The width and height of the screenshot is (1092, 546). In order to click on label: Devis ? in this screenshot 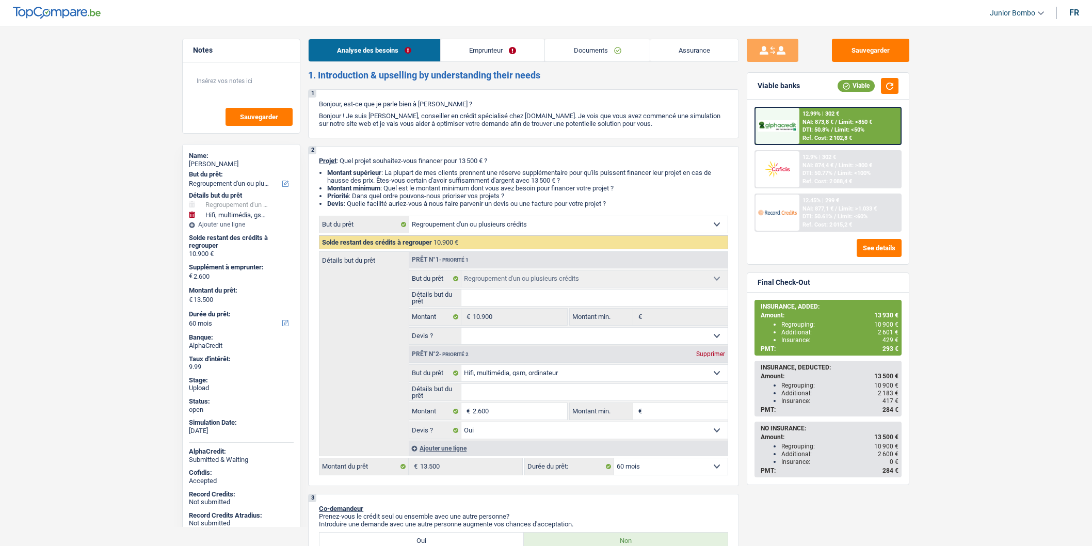, I will do `click(435, 431)`.